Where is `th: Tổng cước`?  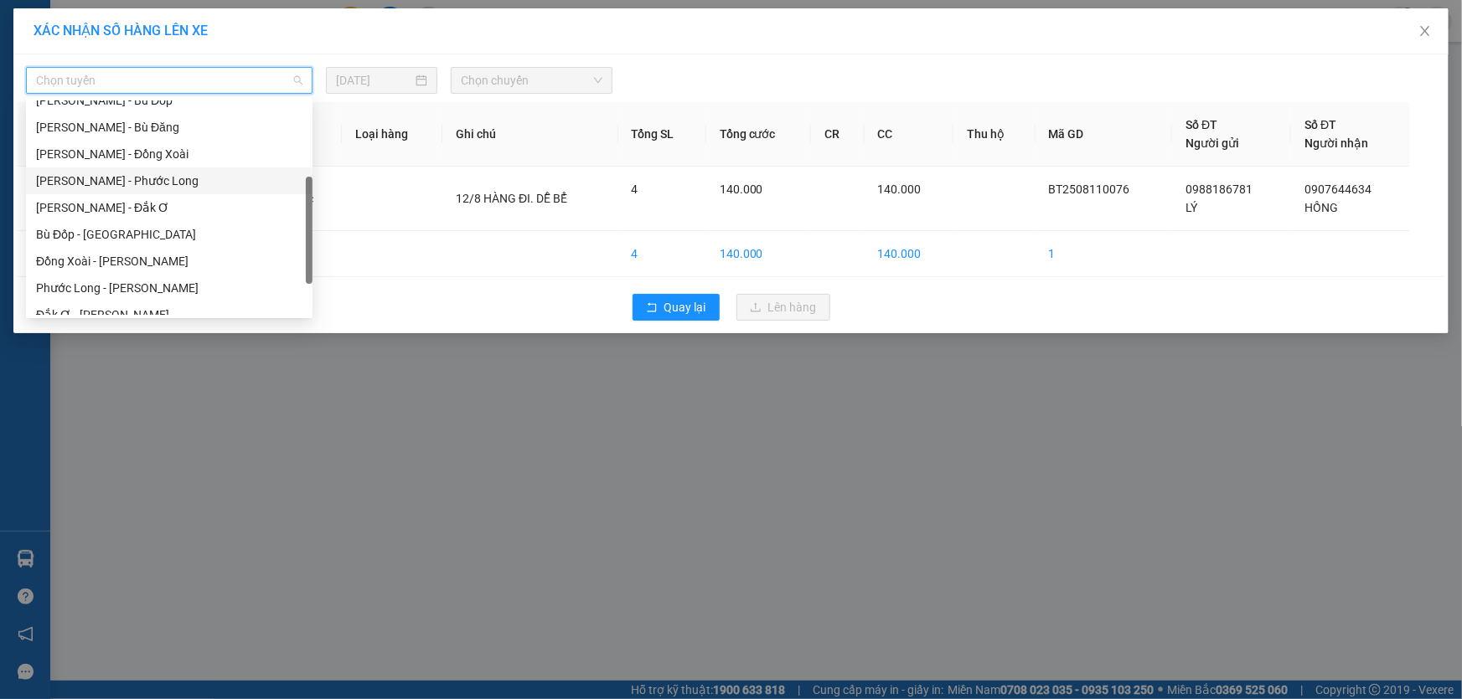 th: Tổng cước is located at coordinates (759, 134).